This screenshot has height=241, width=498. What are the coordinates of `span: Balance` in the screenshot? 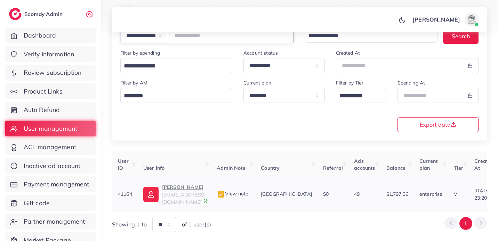 It's located at (396, 168).